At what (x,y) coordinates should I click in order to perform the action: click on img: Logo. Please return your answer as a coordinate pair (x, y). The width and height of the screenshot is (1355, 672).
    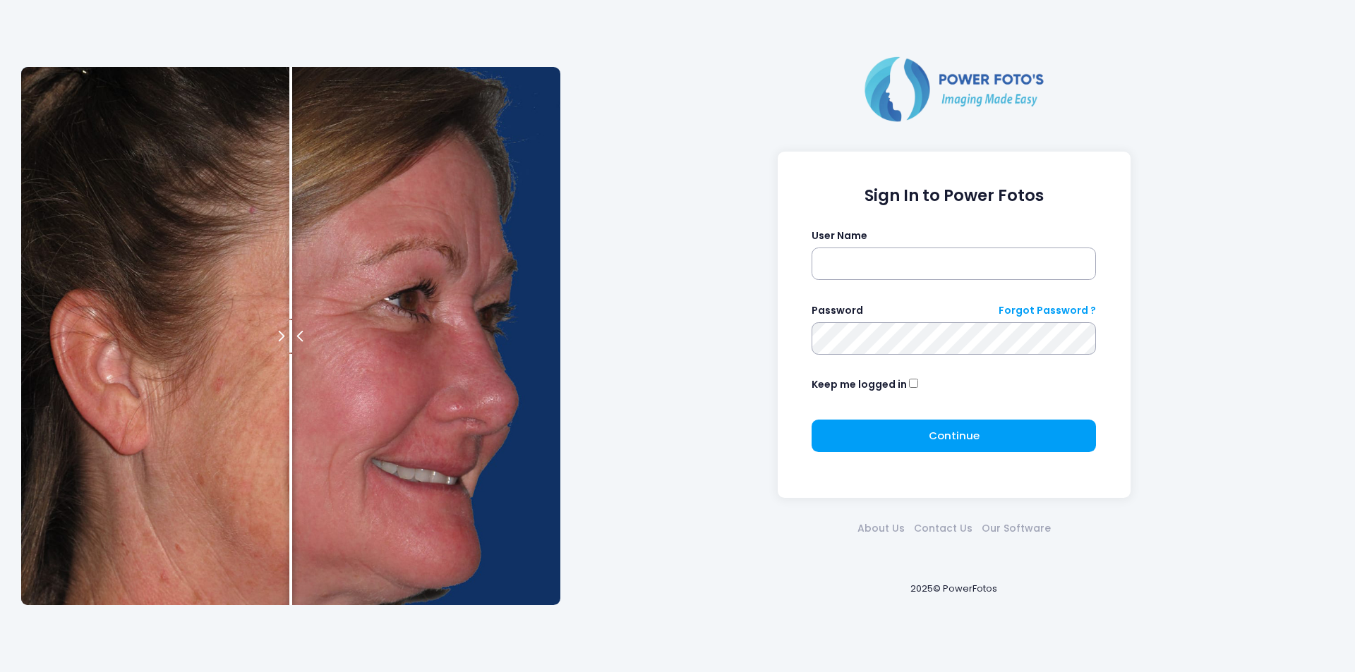
    Looking at the image, I should click on (954, 89).